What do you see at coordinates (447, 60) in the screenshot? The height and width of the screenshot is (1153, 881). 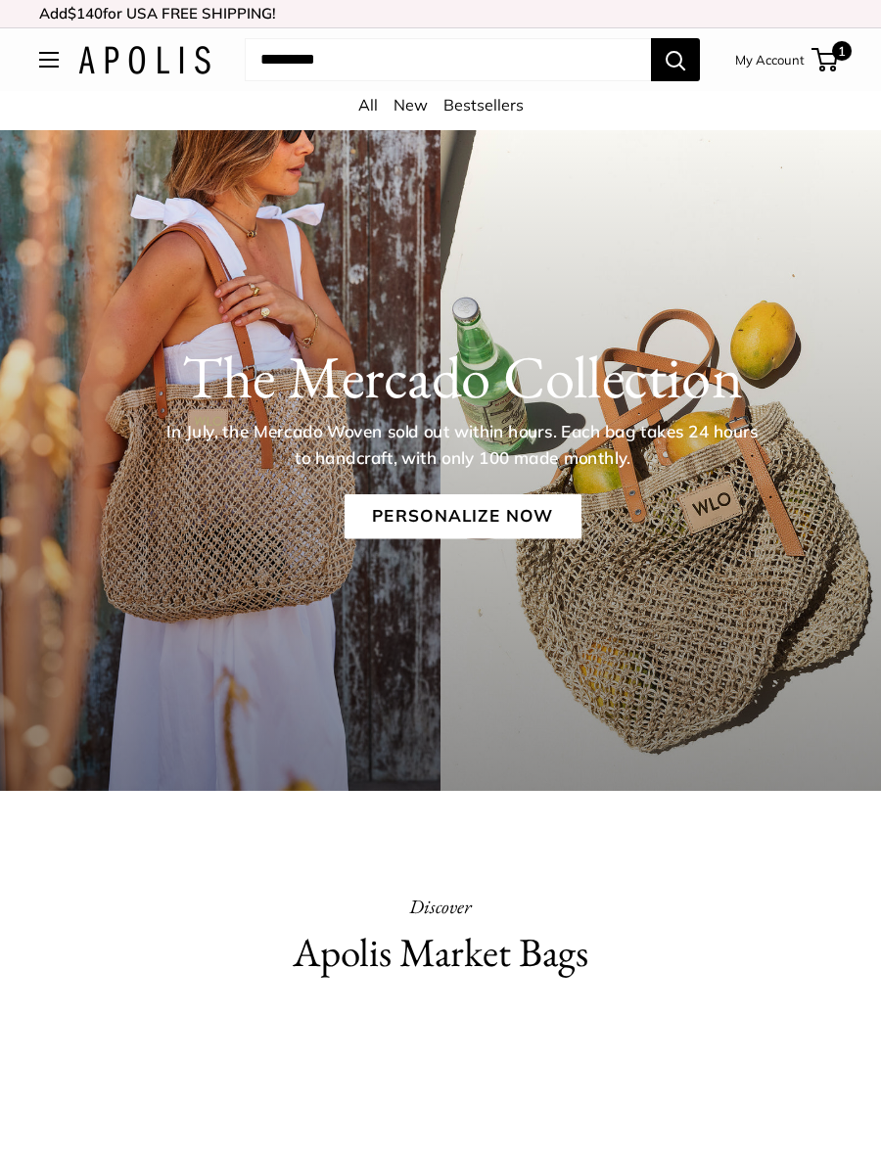 I see `input: Search...` at bounding box center [447, 60].